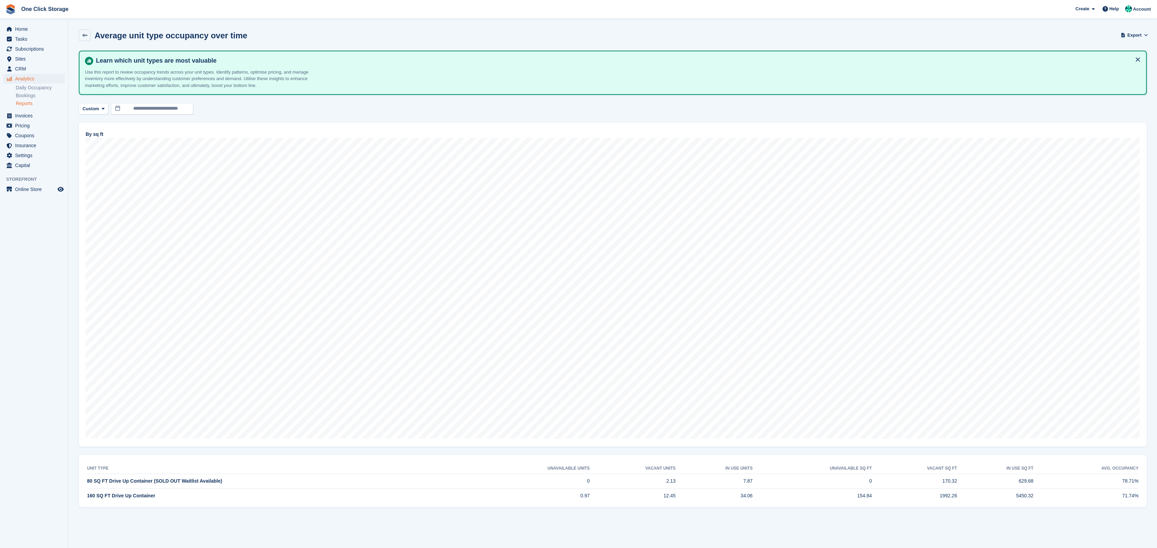 The image size is (1157, 548). Describe the element at coordinates (36, 39) in the screenshot. I see `span: Tasks` at that location.